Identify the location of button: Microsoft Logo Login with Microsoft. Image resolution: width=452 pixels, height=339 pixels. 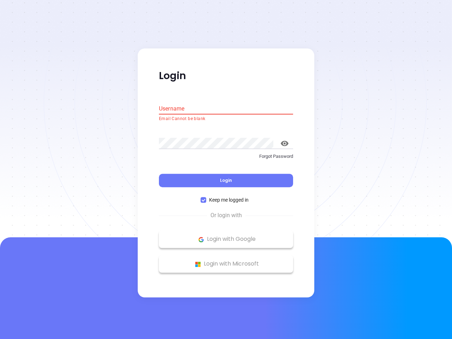
(226, 264).